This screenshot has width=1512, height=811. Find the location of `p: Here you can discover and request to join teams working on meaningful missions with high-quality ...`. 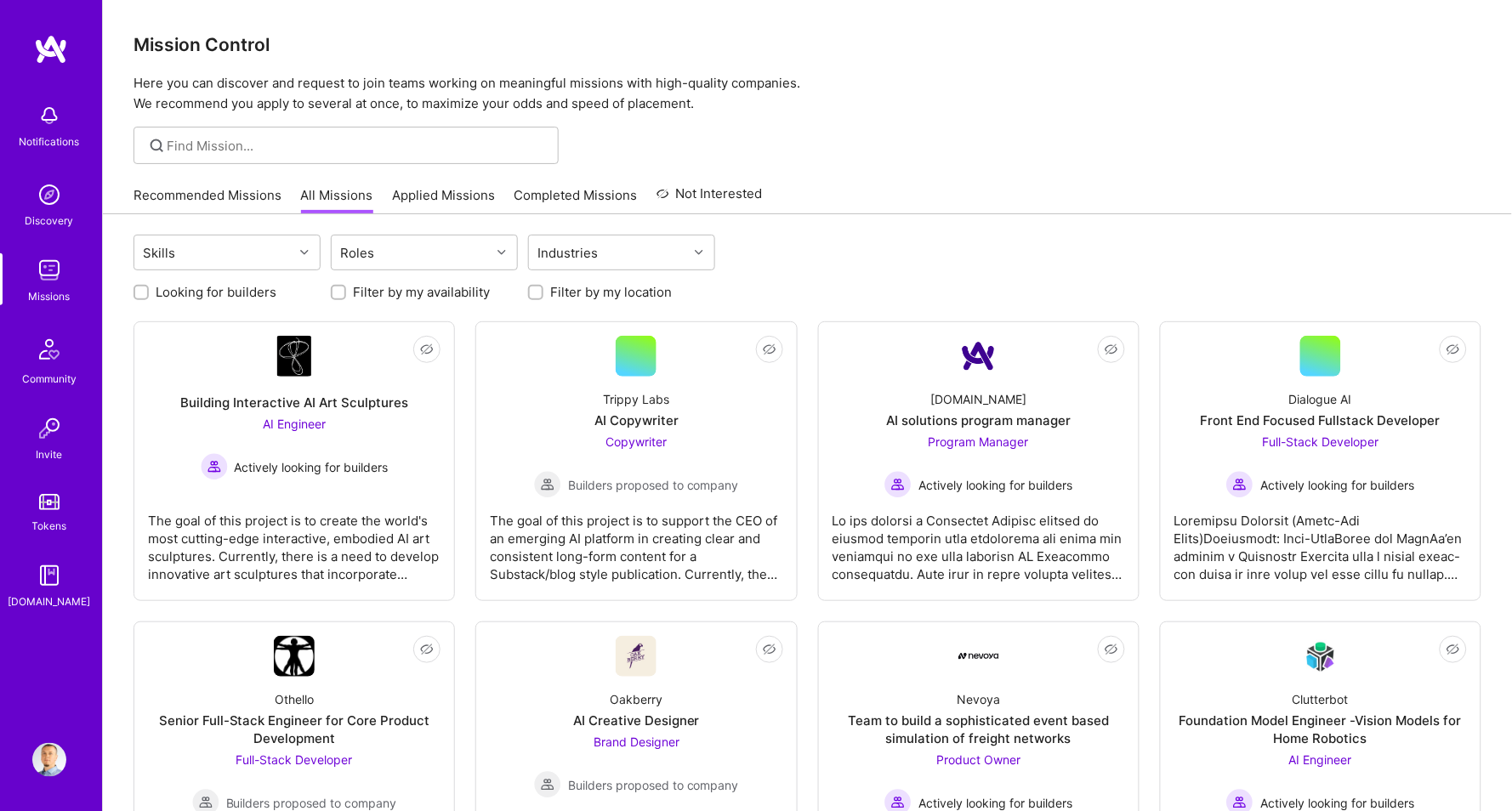

p: Here you can discover and request to join teams working on meaningful missions with high-quality ... is located at coordinates (807, 94).